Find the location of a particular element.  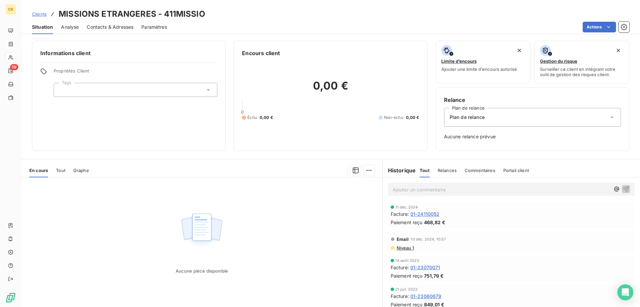

span: 10 déc. 2024, 10:57 is located at coordinates (428, 239).